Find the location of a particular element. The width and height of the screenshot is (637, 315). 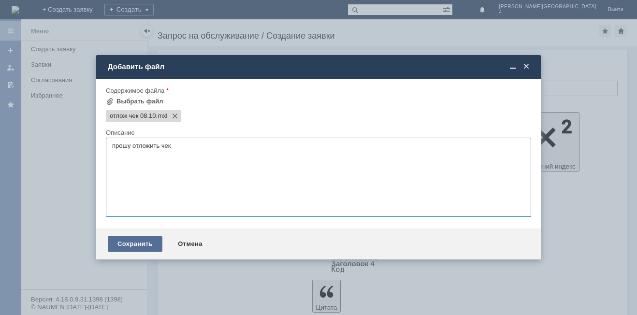

div: Добавить файл is located at coordinates (320, 67).